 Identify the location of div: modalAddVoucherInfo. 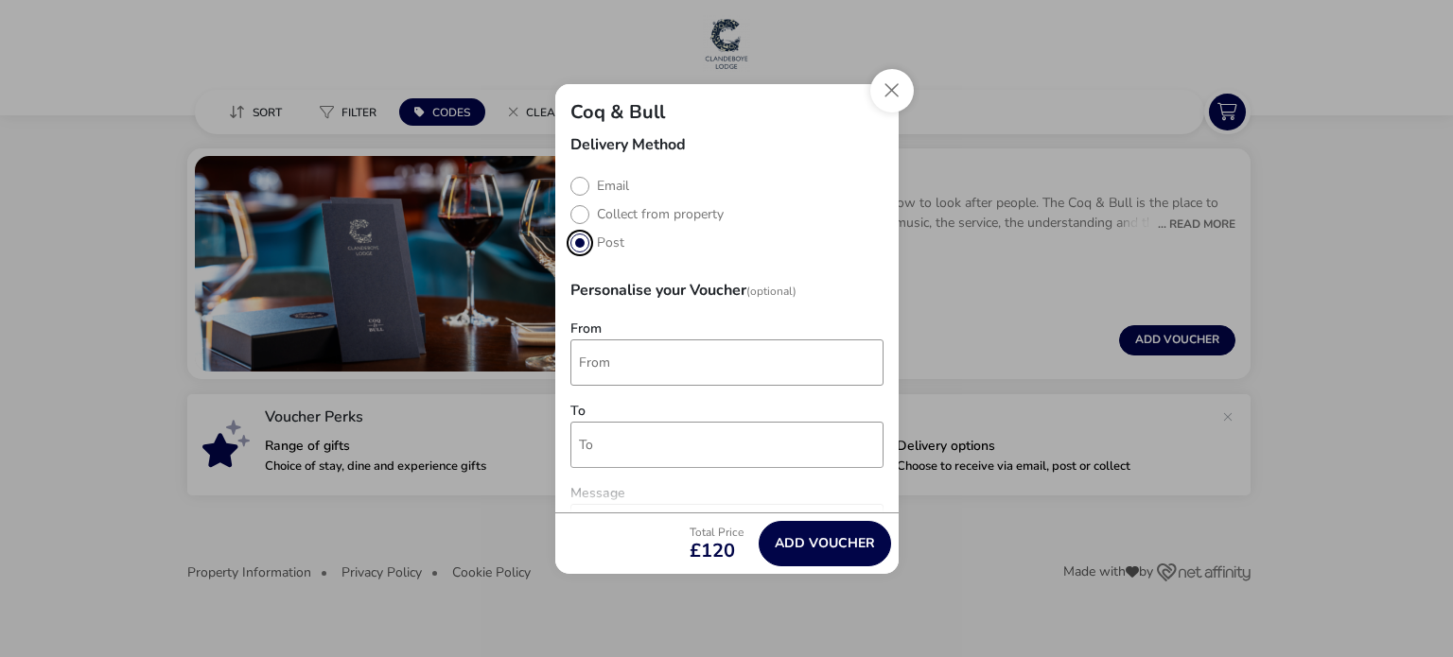
(727, 329).